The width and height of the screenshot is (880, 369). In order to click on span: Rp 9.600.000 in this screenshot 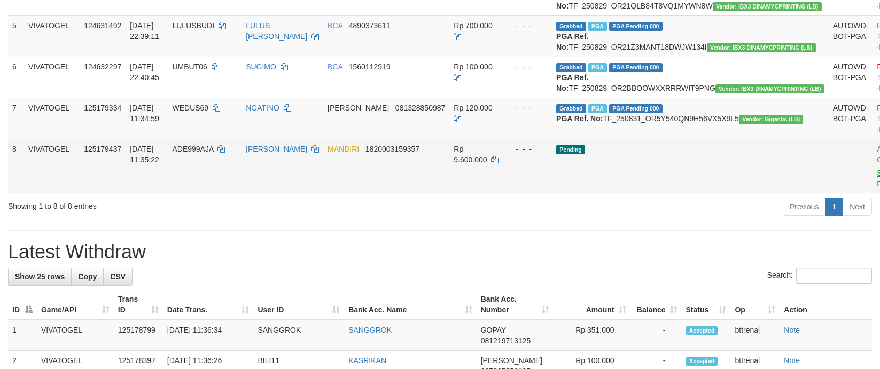, I will do `click(470, 154)`.